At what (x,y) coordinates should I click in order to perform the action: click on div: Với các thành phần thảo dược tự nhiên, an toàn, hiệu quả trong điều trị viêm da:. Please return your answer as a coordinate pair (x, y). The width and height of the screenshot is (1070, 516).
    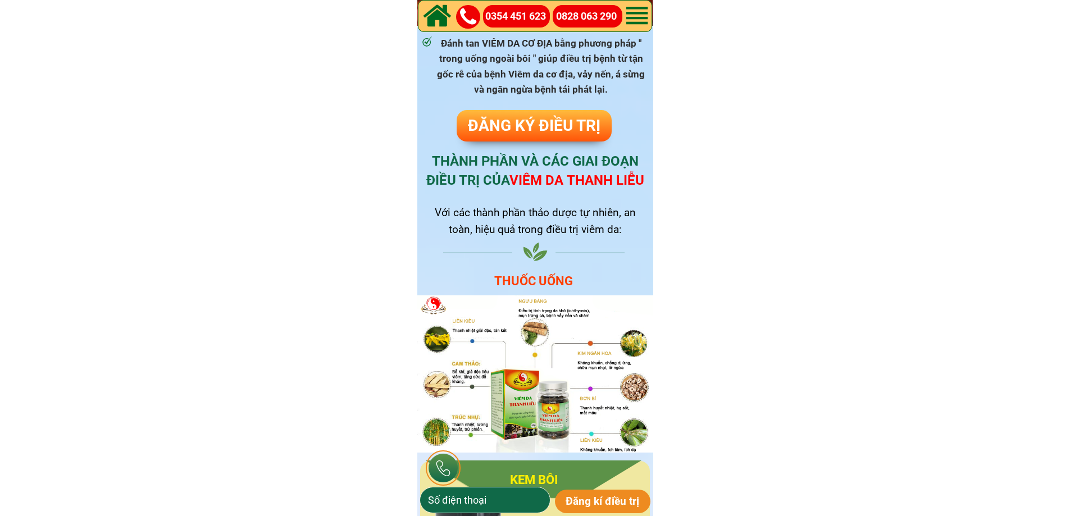
    Looking at the image, I should click on (535, 221).